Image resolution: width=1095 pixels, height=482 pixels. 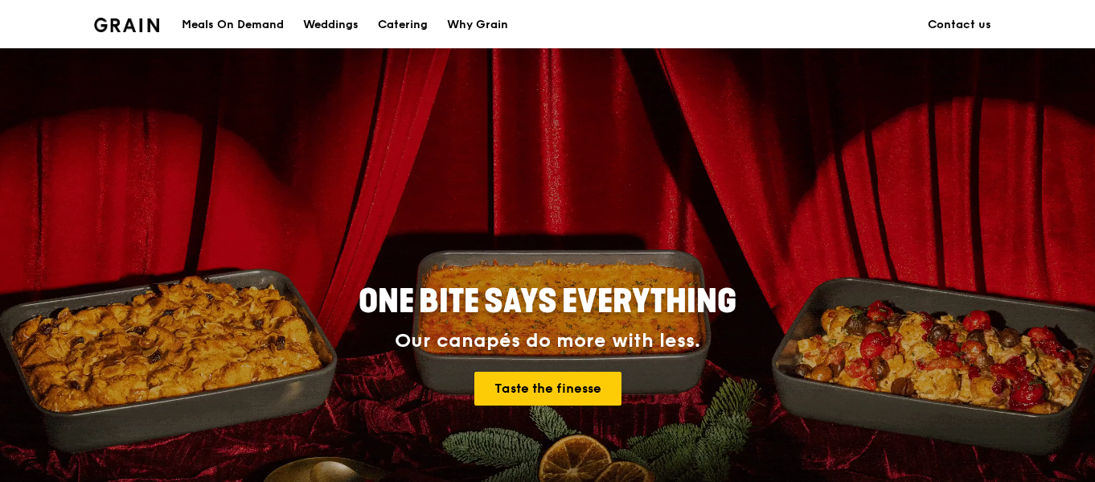 What do you see at coordinates (403, 25) in the screenshot?
I see `a: Catering` at bounding box center [403, 25].